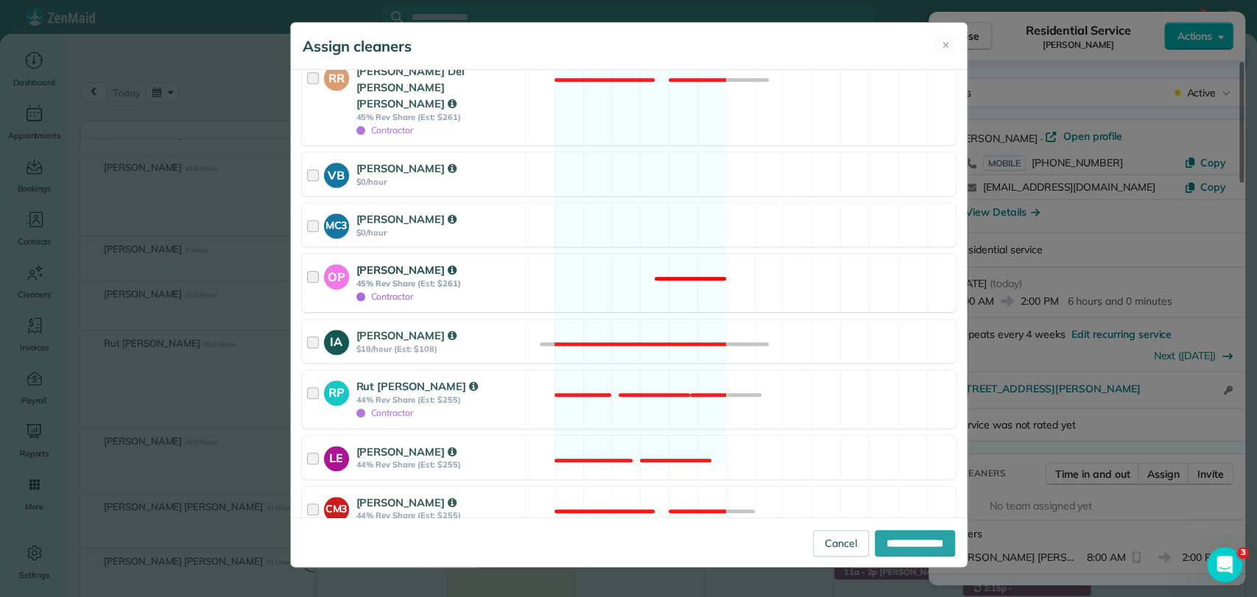  Describe the element at coordinates (337, 340) in the screenshot. I see `strong: IA` at that location.